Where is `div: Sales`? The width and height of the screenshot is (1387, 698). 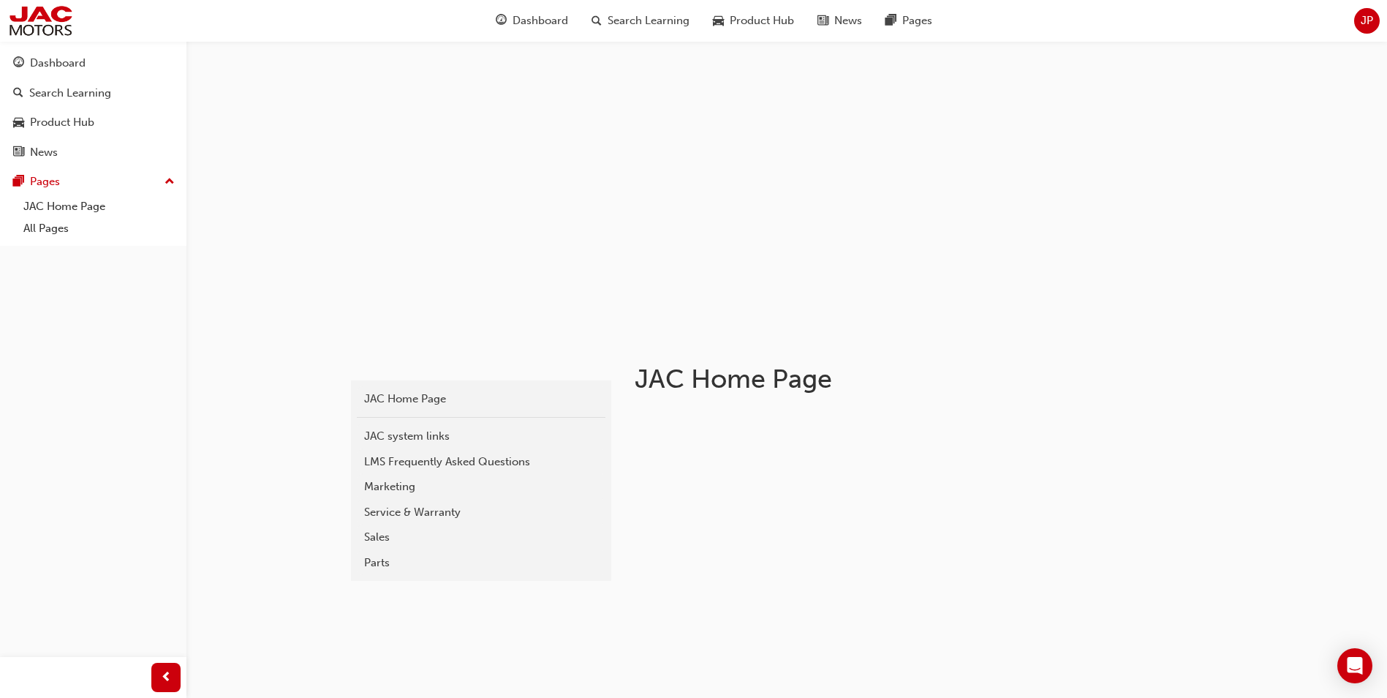
div: Sales is located at coordinates (481, 537).